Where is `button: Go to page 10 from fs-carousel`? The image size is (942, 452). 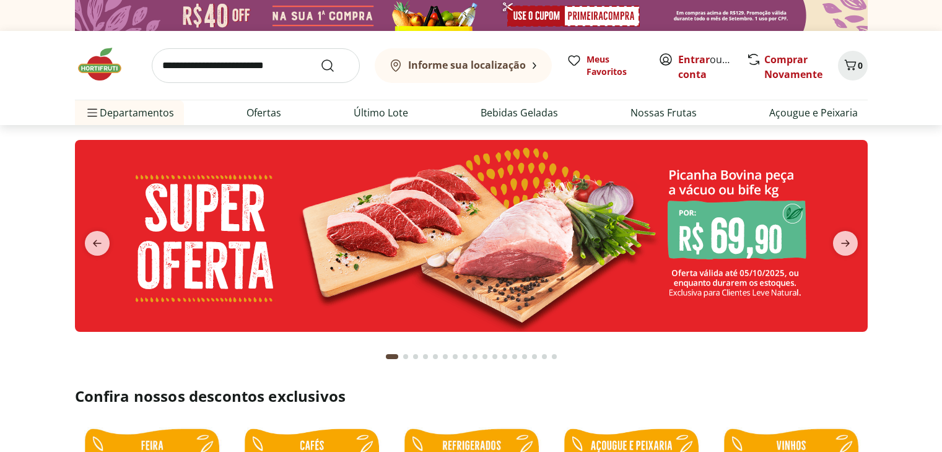
button: Go to page 10 from fs-carousel is located at coordinates (485, 357).